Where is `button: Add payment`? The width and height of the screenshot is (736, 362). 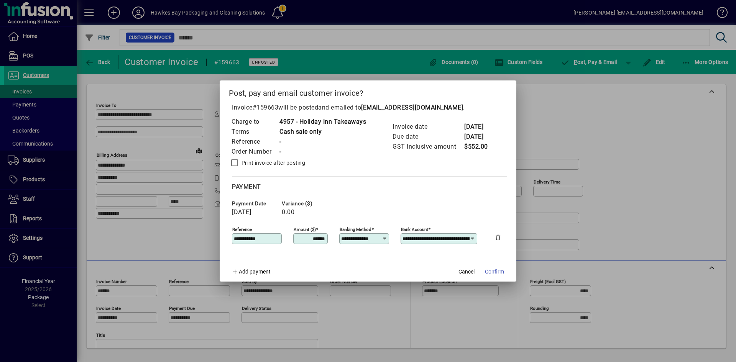 button: Add payment is located at coordinates (251, 272).